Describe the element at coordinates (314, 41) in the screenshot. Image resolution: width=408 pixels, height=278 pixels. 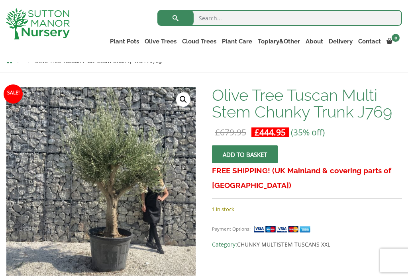
I see `a: About` at that location.